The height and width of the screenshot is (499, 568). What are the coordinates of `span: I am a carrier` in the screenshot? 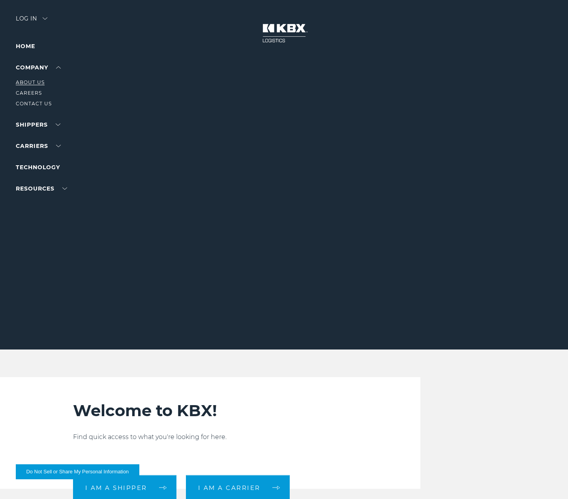 It's located at (229, 488).